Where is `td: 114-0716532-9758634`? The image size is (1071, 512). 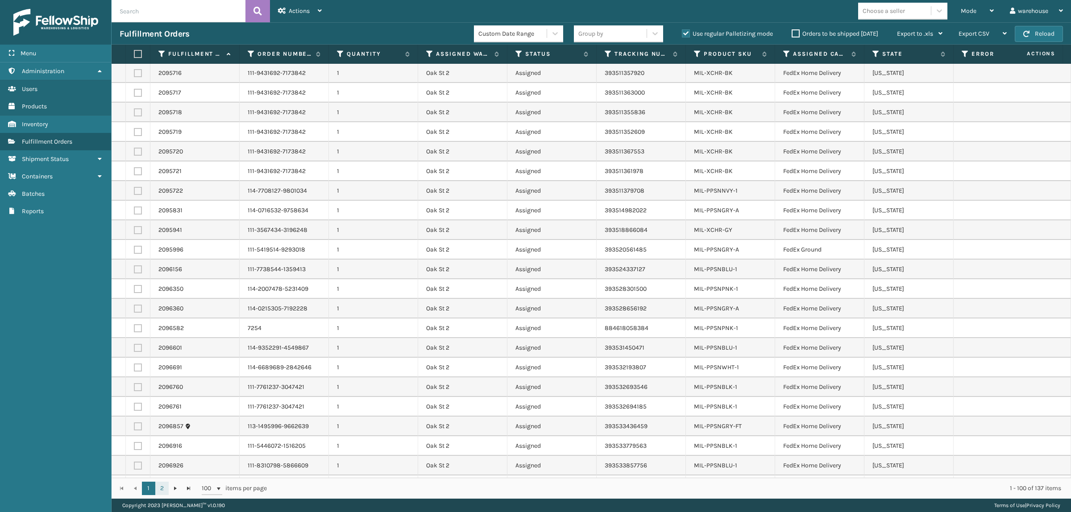 td: 114-0716532-9758634 is located at coordinates (284, 211).